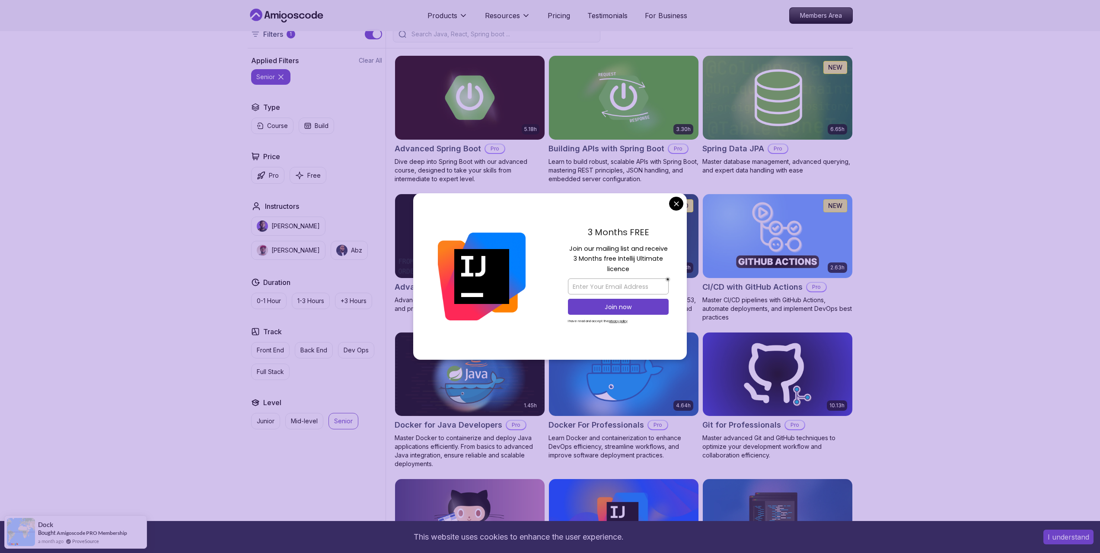  What do you see at coordinates (270, 350) in the screenshot?
I see `button: Front End` at bounding box center [270, 350].